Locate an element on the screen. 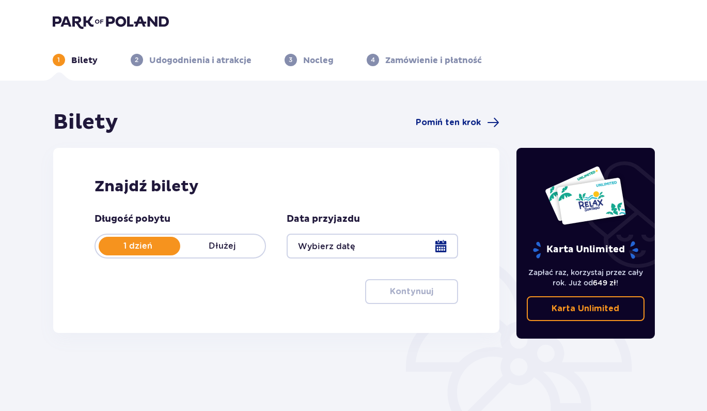  p: Długość pobytu is located at coordinates (132, 219).